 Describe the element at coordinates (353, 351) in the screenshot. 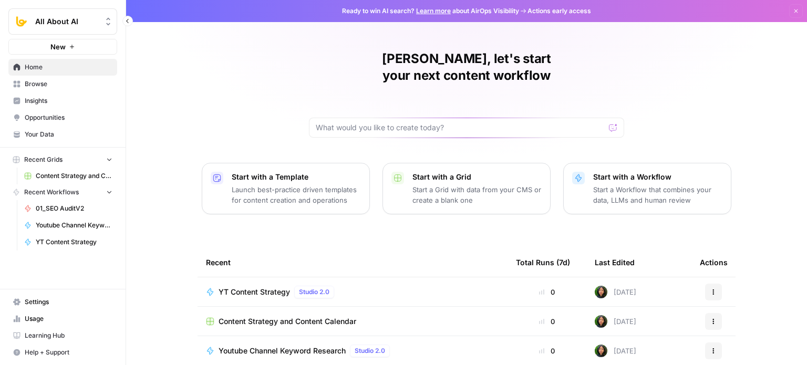

I see `a: Youtube Channel Keyword ResearchStudio 2.0` at that location.